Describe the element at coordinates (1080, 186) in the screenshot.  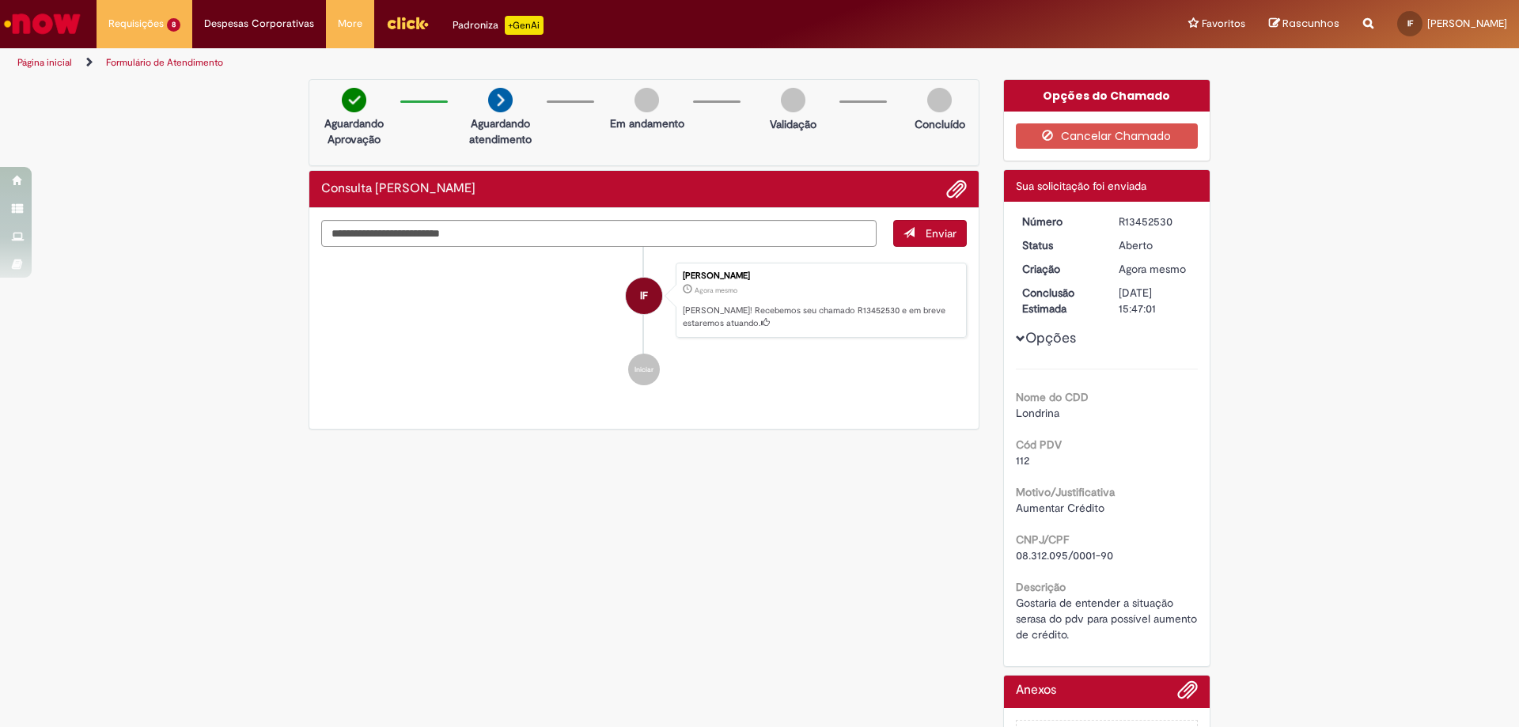
I see `span: Sua solicitação foi enviada` at that location.